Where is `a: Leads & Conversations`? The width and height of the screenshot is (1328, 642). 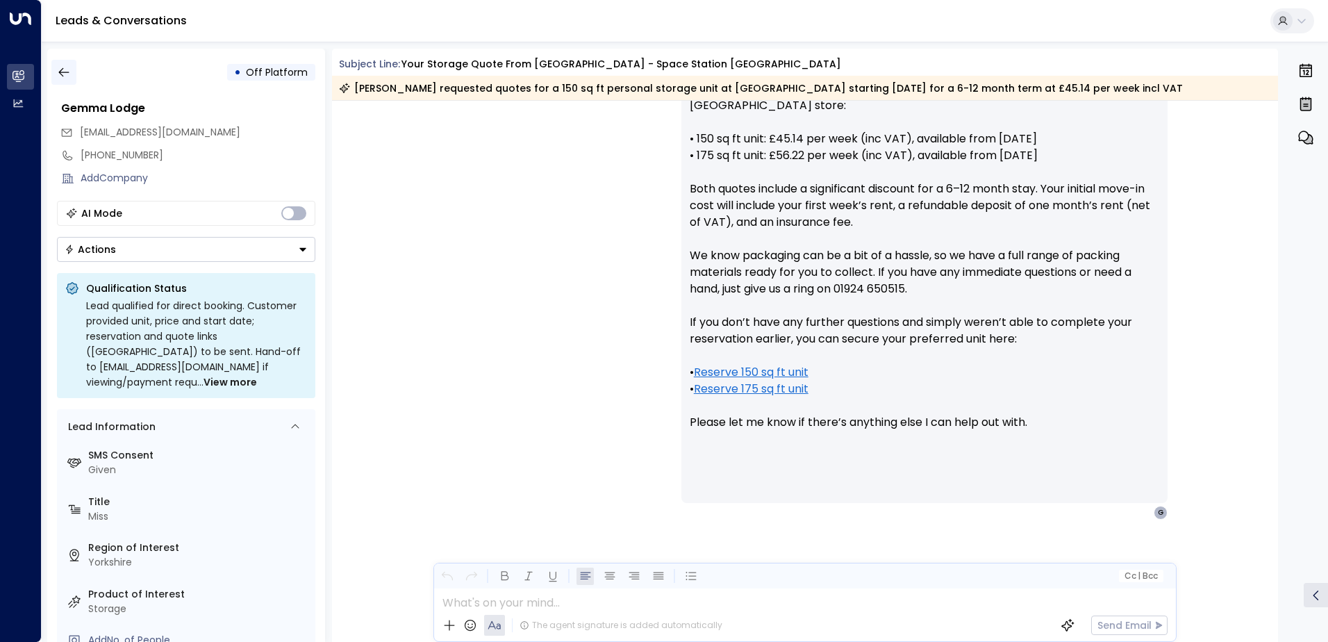 a: Leads & Conversations is located at coordinates (121, 20).